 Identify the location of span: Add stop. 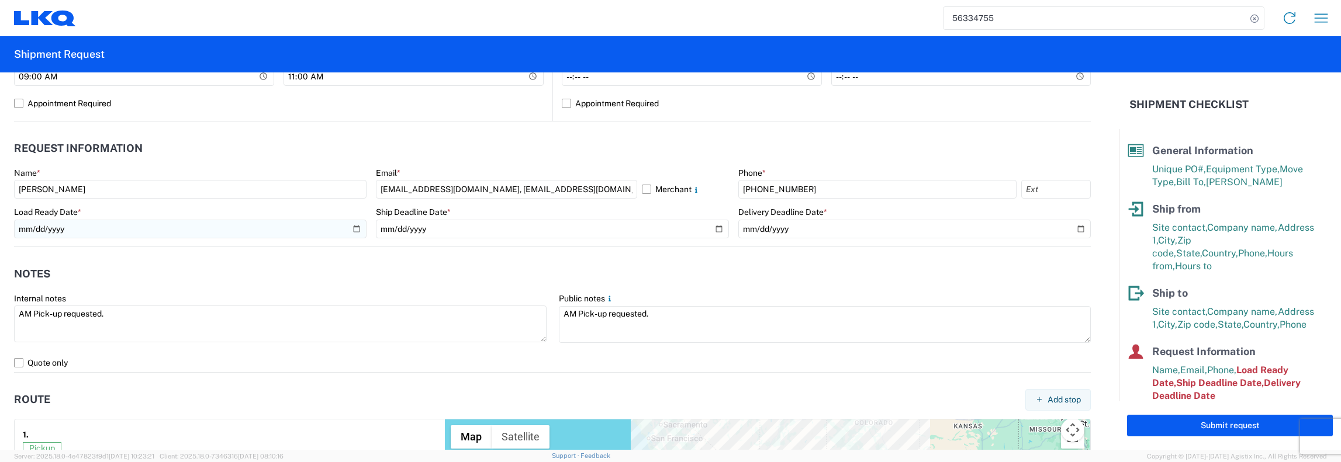
(1064, 400).